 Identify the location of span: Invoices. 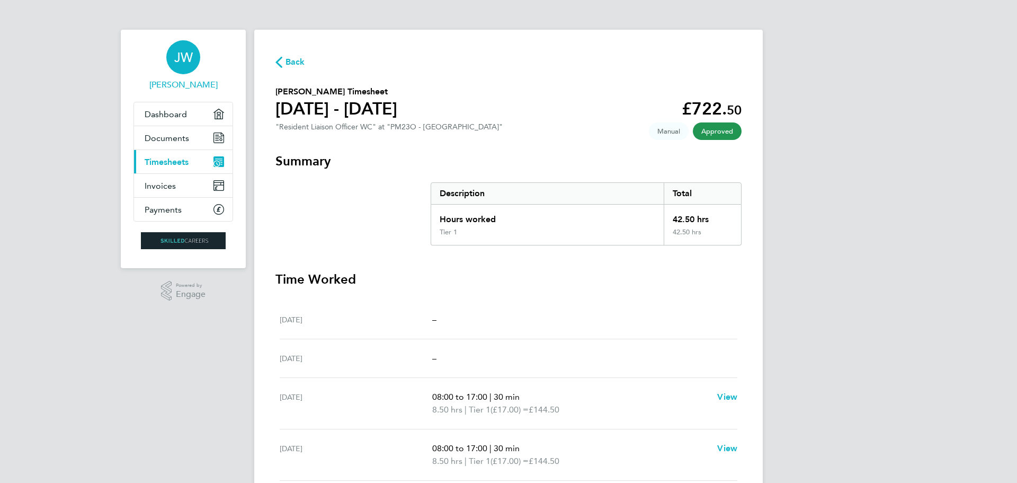
(160, 185).